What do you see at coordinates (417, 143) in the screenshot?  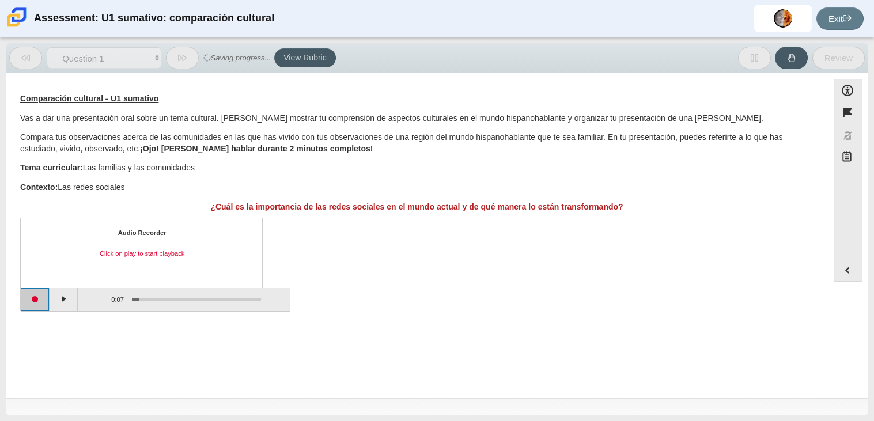 I see `p: Compara tus observaciones acerca de las comunidades en las que has vivido con tus observaciones d...` at bounding box center [417, 143].